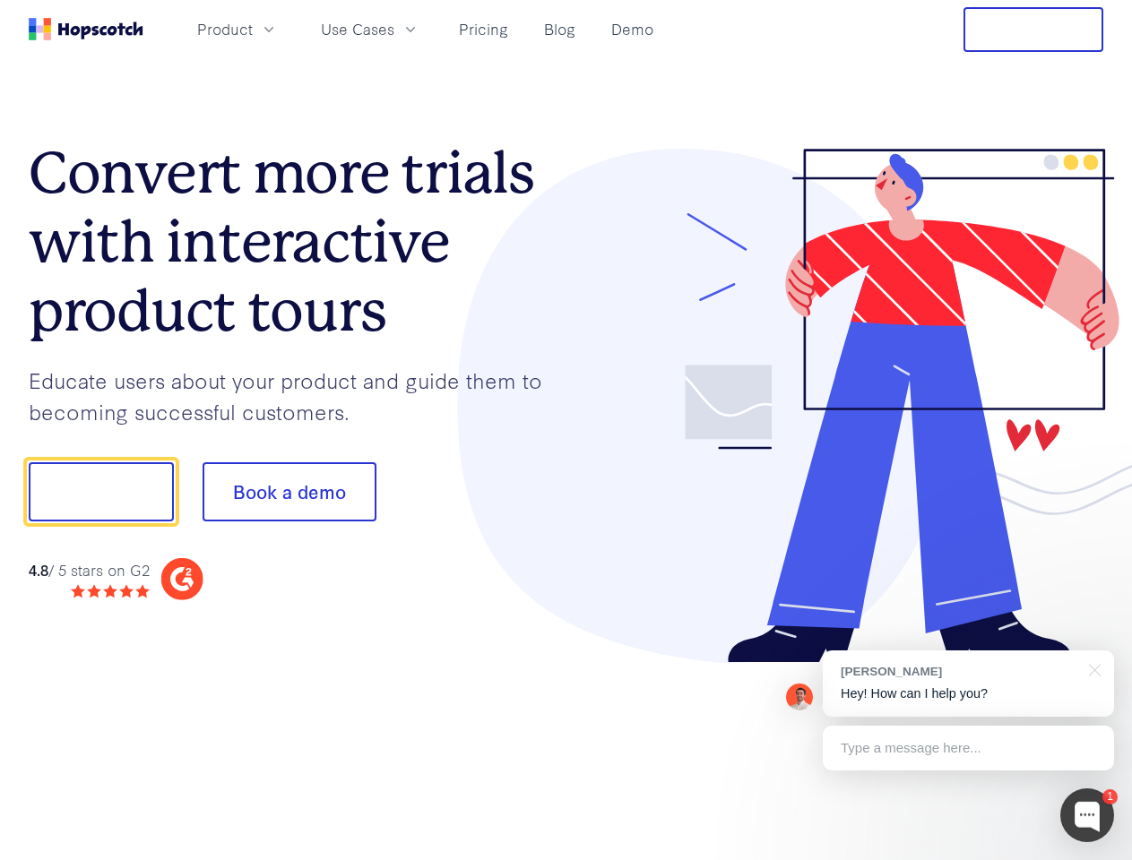 The height and width of the screenshot is (860, 1132). I want to click on p: Hey! How can I help you?, so click(968, 694).